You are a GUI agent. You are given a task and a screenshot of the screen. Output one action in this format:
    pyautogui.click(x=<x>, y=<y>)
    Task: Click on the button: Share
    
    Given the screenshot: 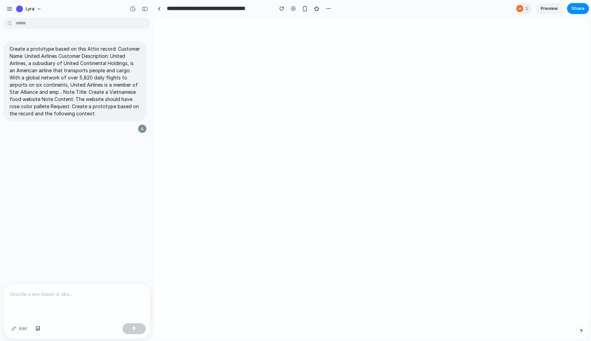 What is the action you would take?
    pyautogui.click(x=578, y=9)
    